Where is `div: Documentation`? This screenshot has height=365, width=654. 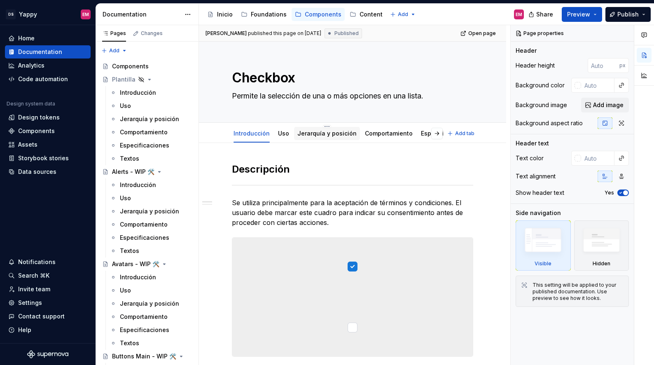
div: Documentation is located at coordinates (40, 52).